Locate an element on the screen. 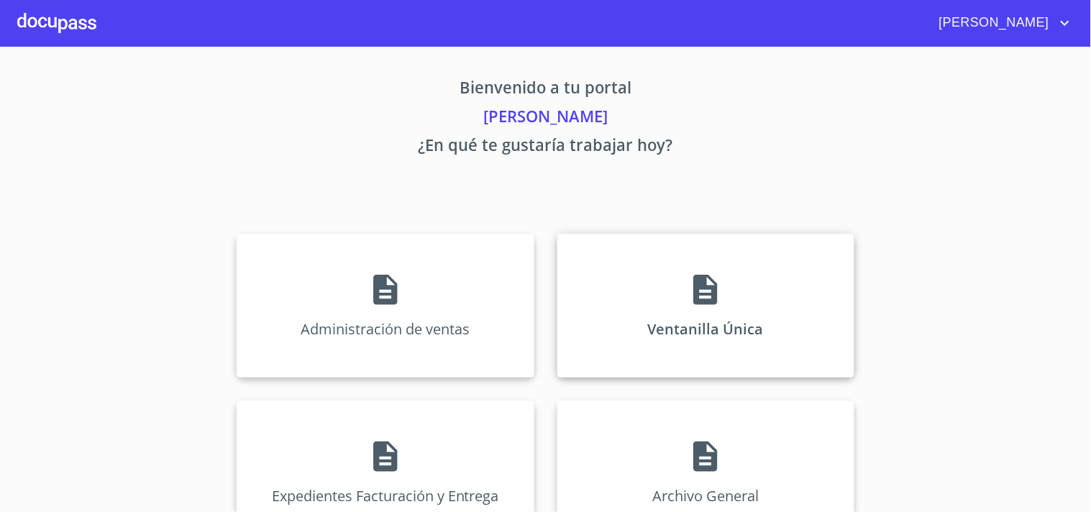 The height and width of the screenshot is (512, 1091). p: Bienvenido a tu portal is located at coordinates (546, 90).